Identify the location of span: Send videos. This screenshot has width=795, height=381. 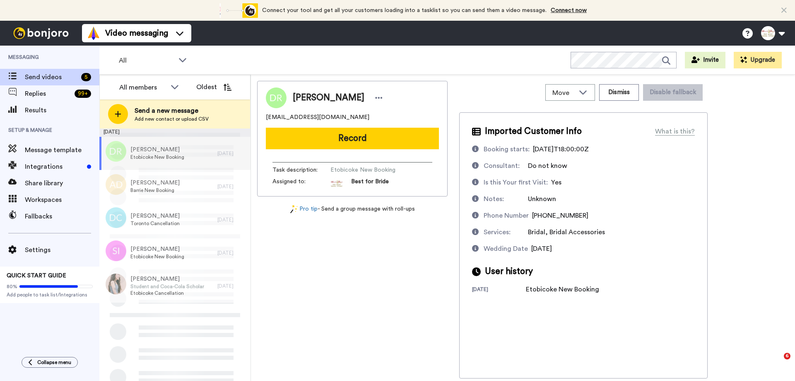
(51, 77).